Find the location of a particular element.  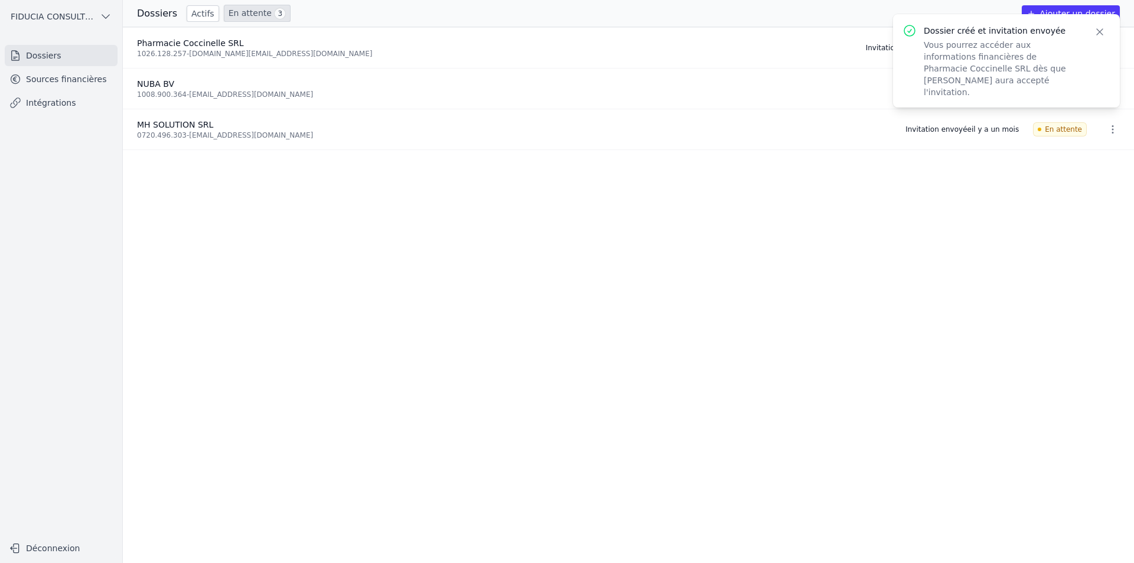

div: Invitation envoyée il y a un mois is located at coordinates (962, 129).